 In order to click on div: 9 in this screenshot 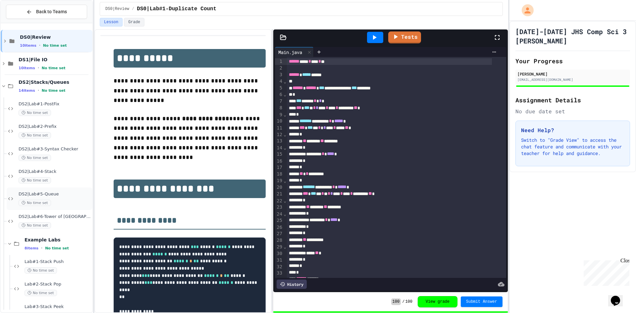, I will do `click(279, 115)`.